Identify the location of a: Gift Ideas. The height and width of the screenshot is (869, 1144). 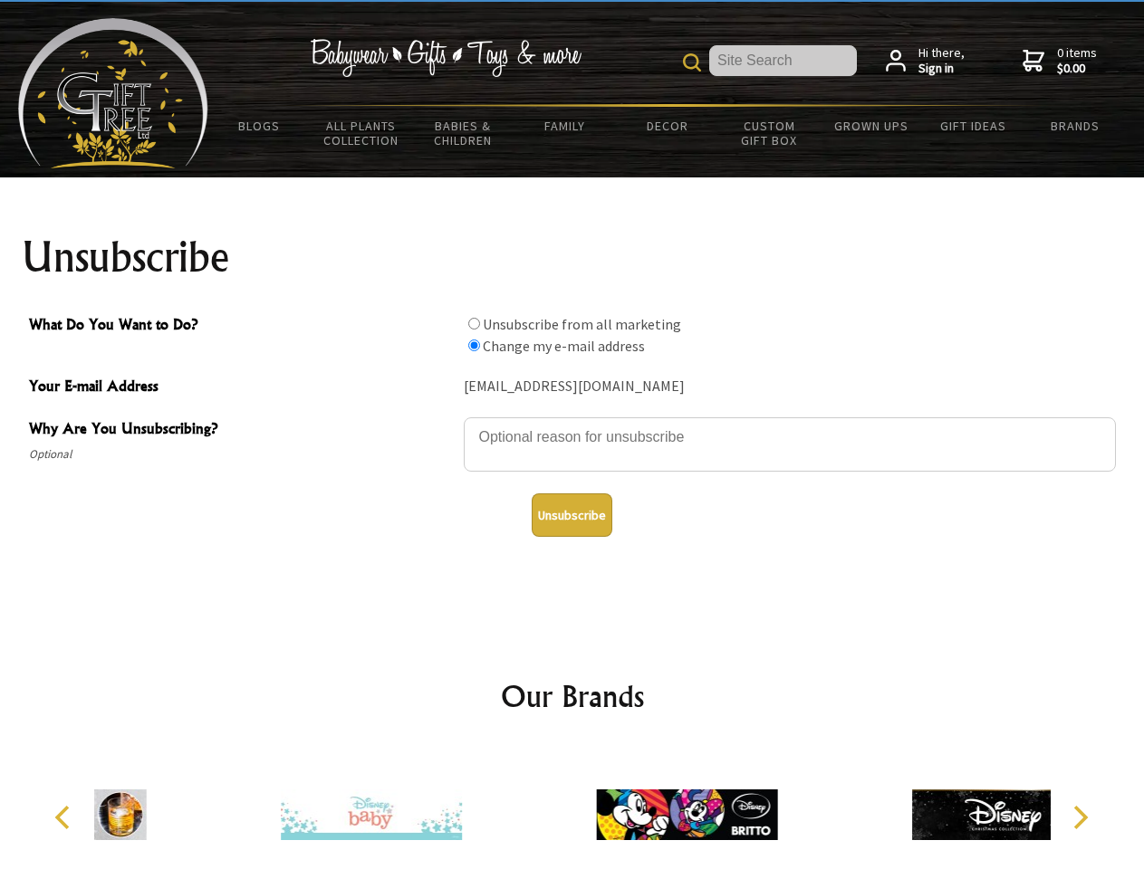
(972, 126).